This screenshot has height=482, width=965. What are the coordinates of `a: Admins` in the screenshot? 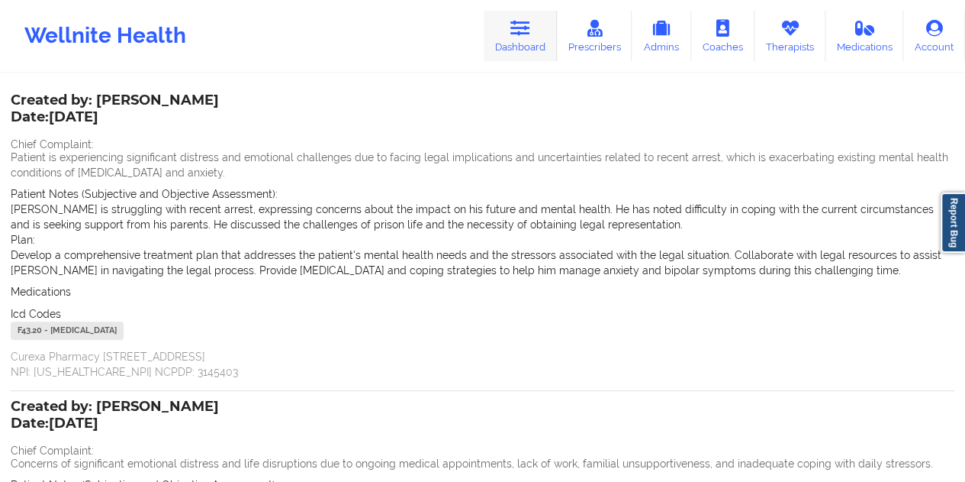 It's located at (662, 36).